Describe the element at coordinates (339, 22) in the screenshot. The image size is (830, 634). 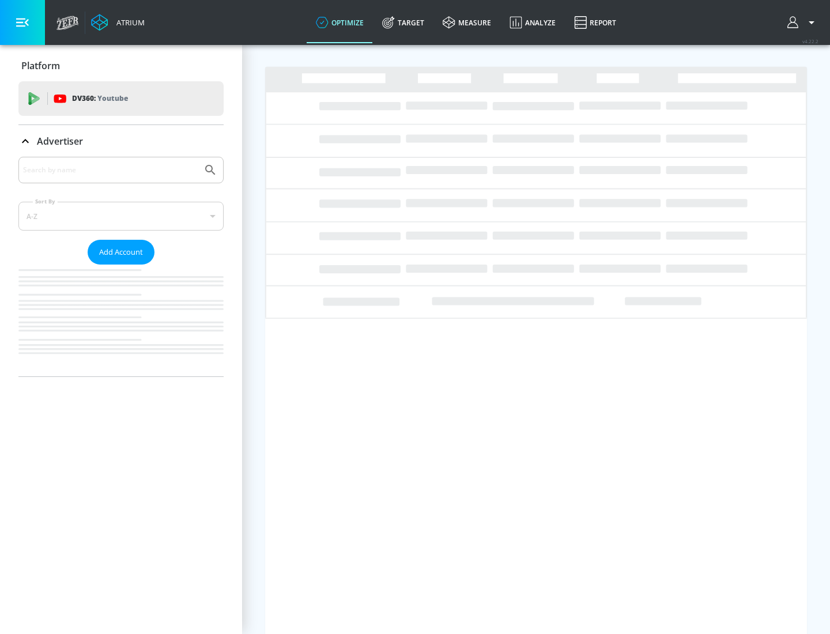
I see `a: optimize` at that location.